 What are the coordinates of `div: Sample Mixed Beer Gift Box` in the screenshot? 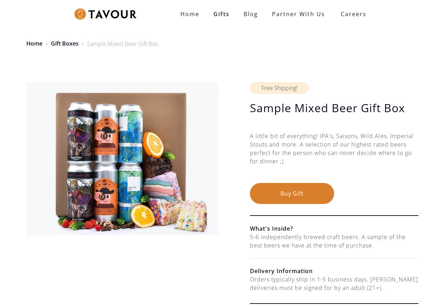 It's located at (123, 44).